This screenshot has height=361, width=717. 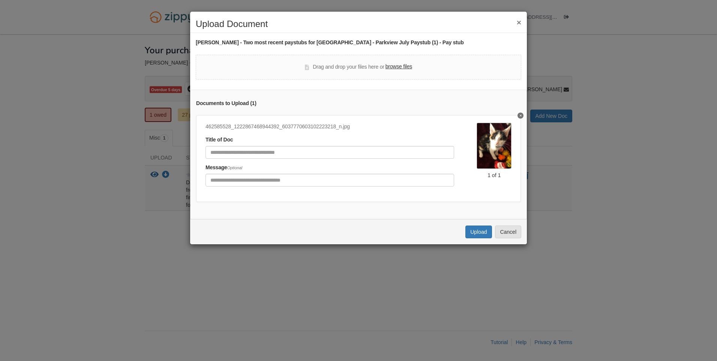 What do you see at coordinates (494, 145) in the screenshot?
I see `img: 462585528_1222867468944392_6037770603102223218_n.jpg` at bounding box center [494, 145].